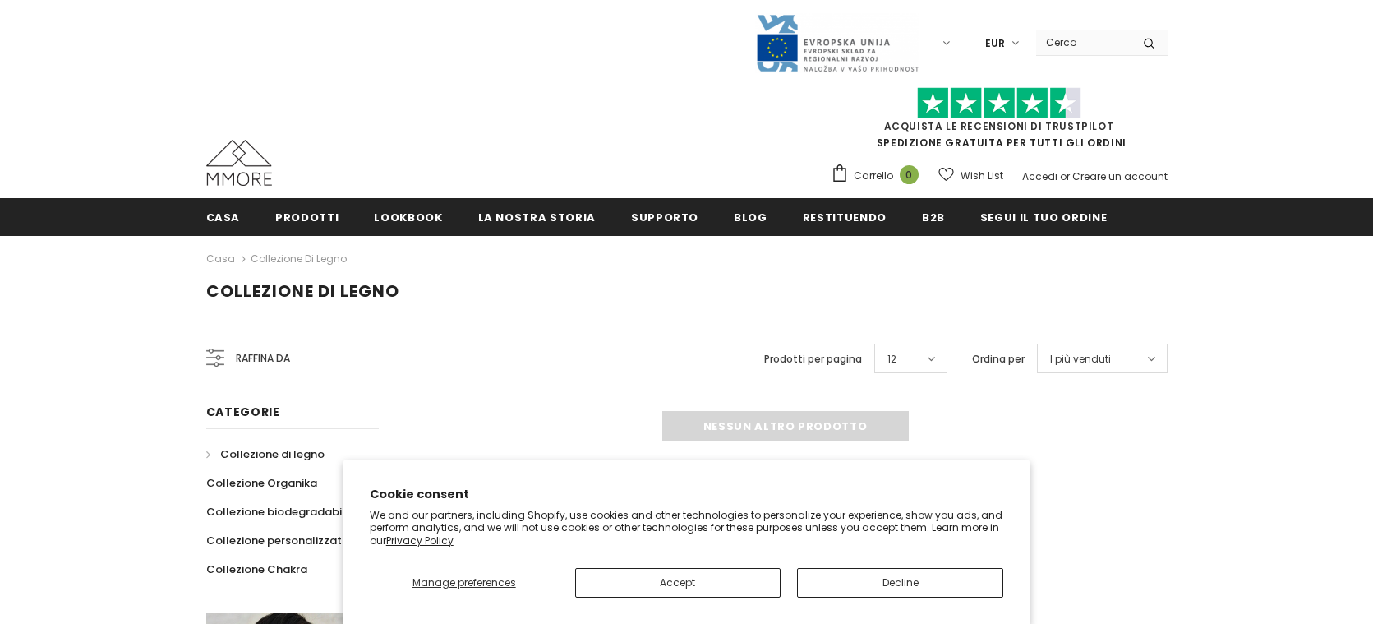  Describe the element at coordinates (878, 176) in the screenshot. I see `a: Carrello 0` at that location.